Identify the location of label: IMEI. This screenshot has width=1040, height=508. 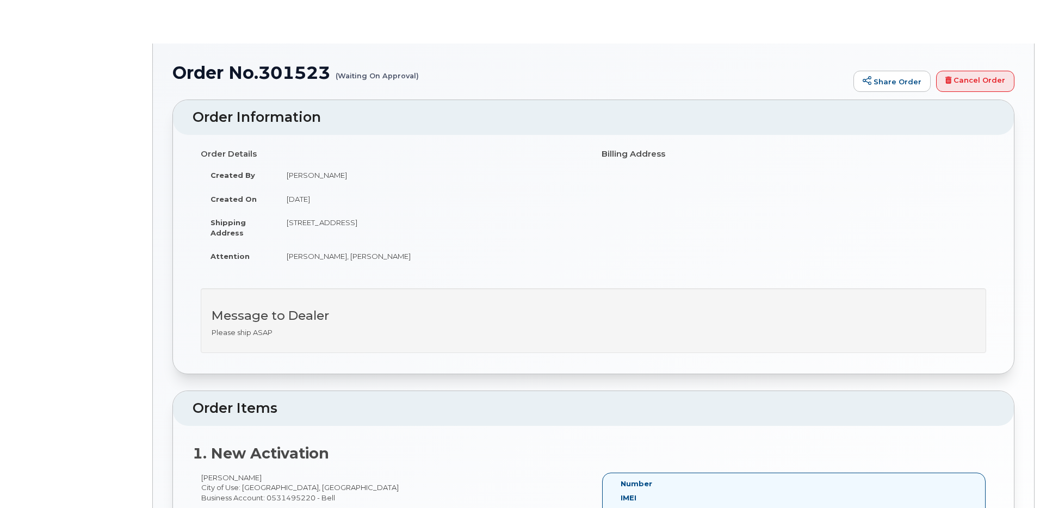
(628, 498).